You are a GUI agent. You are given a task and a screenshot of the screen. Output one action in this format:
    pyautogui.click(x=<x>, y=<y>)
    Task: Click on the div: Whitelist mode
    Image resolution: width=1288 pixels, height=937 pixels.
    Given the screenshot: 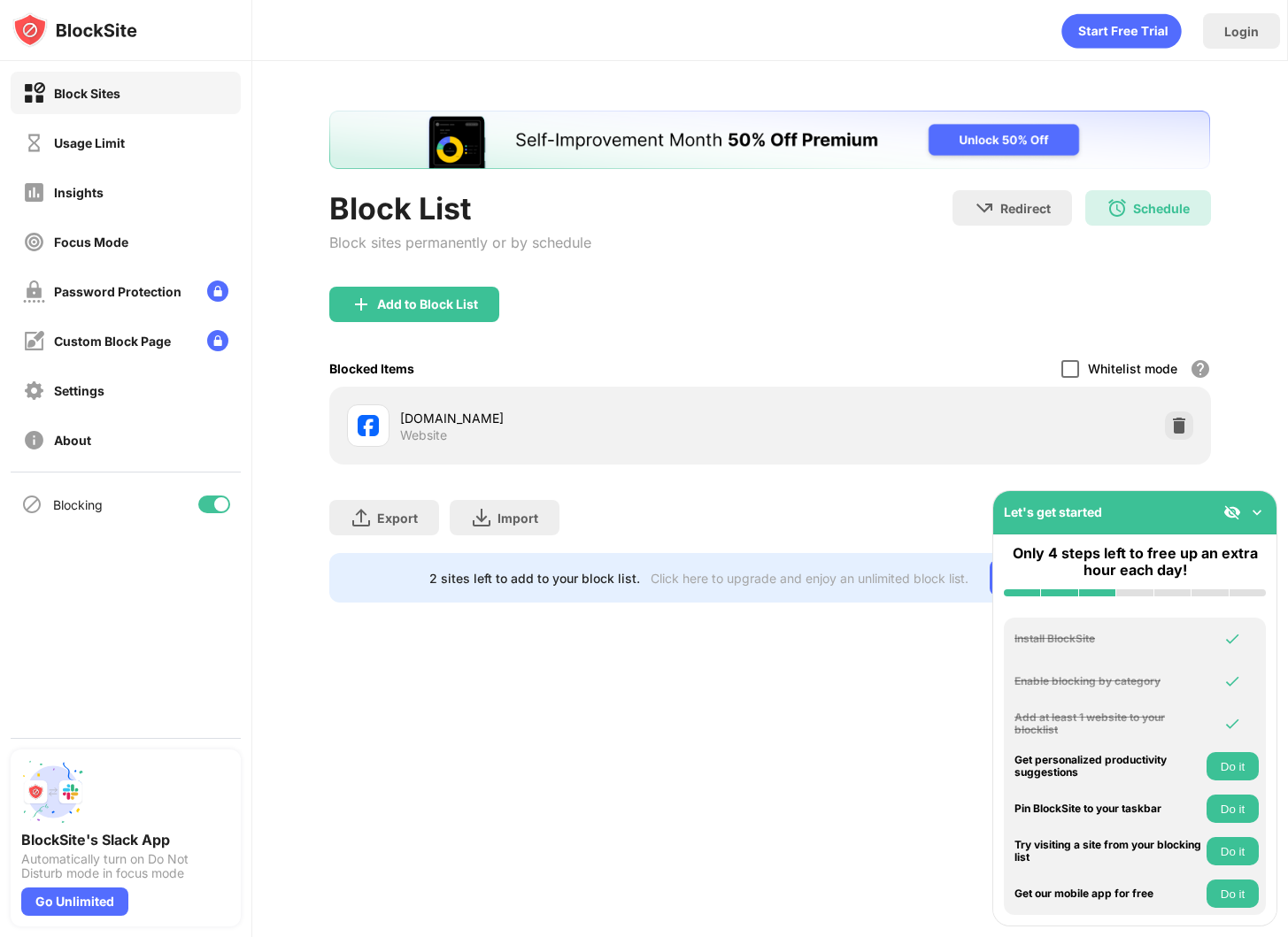 What is the action you would take?
    pyautogui.click(x=1132, y=368)
    